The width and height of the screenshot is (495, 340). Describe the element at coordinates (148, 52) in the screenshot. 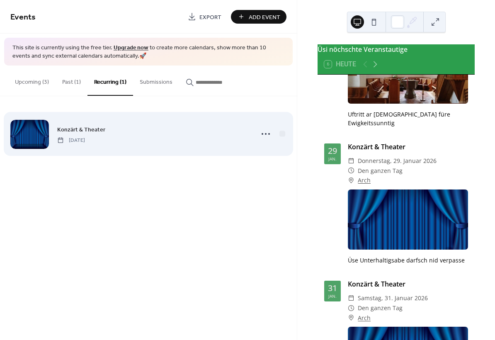

I see `span: This site is currently using the free tier. to create more calendars, show more than 10 events an...` at that location.